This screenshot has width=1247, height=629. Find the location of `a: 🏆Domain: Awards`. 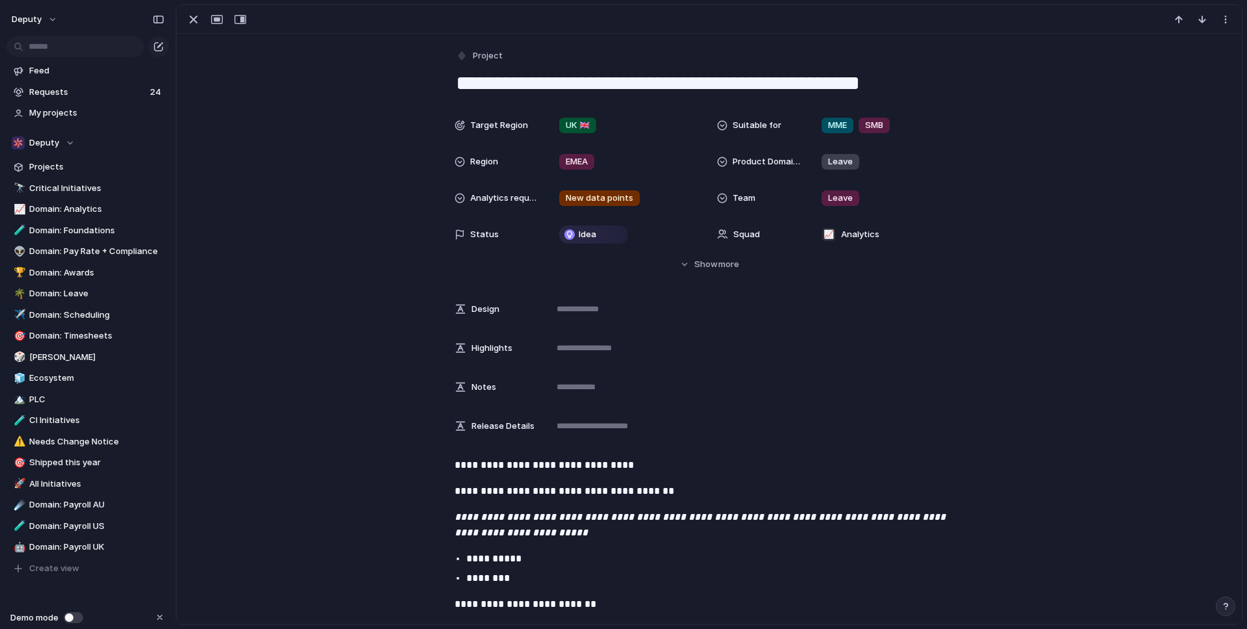

a: 🏆Domain: Awards is located at coordinates (88, 273).